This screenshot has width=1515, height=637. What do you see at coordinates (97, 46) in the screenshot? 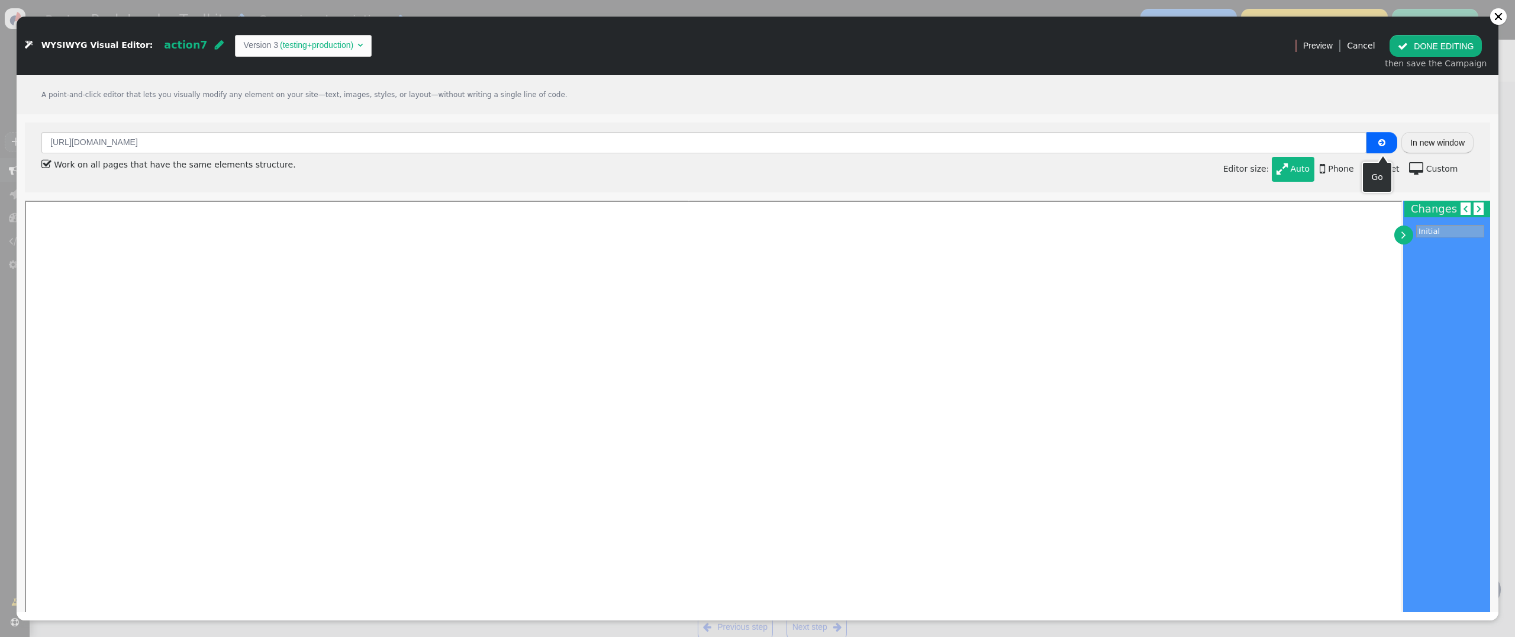
I see `span: WYSIWYG Visual Editor:` at bounding box center [97, 46].